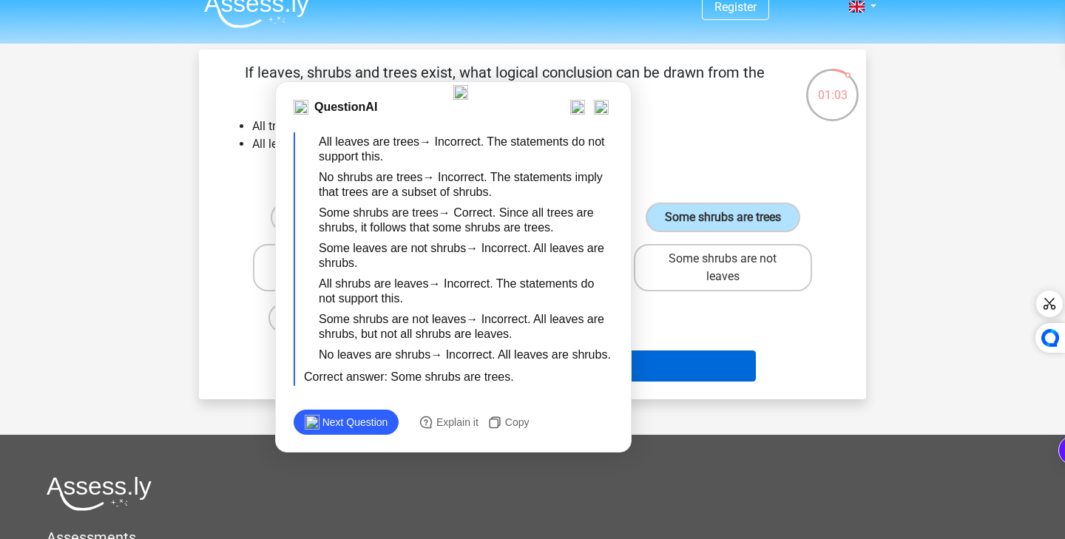  What do you see at coordinates (342, 268) in the screenshot?
I see `label: Some leaves are not shrubs` at bounding box center [342, 268].